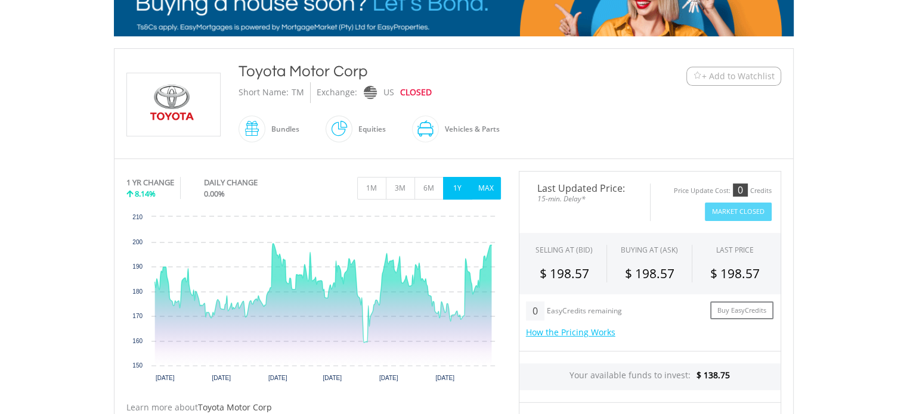 Image resolution: width=907 pixels, height=414 pixels. What do you see at coordinates (137, 365) in the screenshot?
I see `text: 150` at bounding box center [137, 365].